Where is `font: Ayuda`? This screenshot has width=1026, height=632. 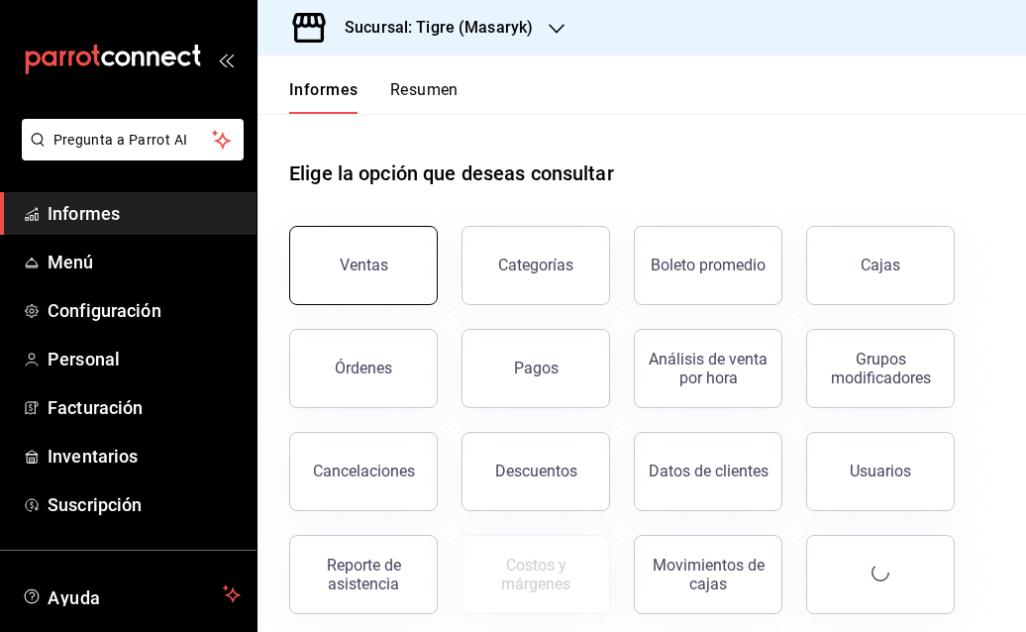 font: Ayuda is located at coordinates (74, 597).